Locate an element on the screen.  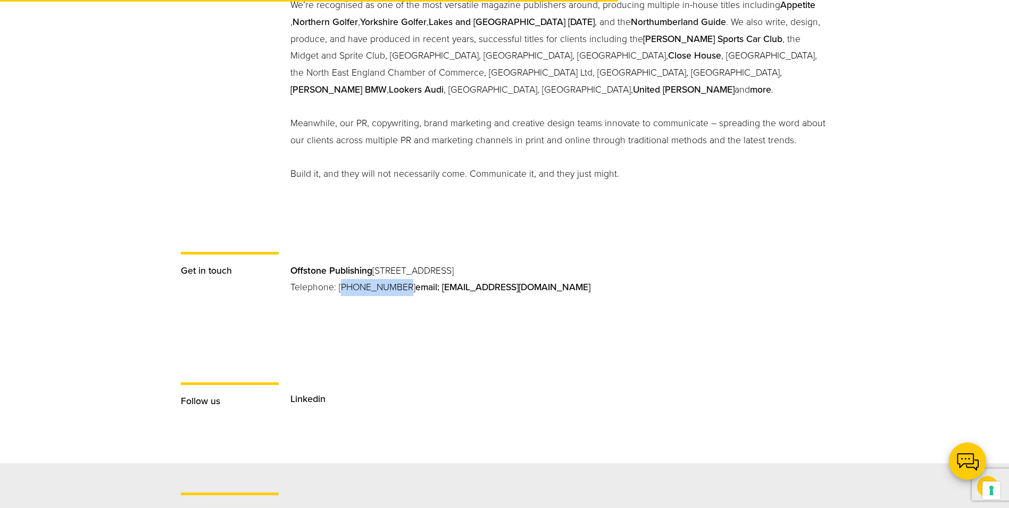
a: Linkedin is located at coordinates (308, 398).